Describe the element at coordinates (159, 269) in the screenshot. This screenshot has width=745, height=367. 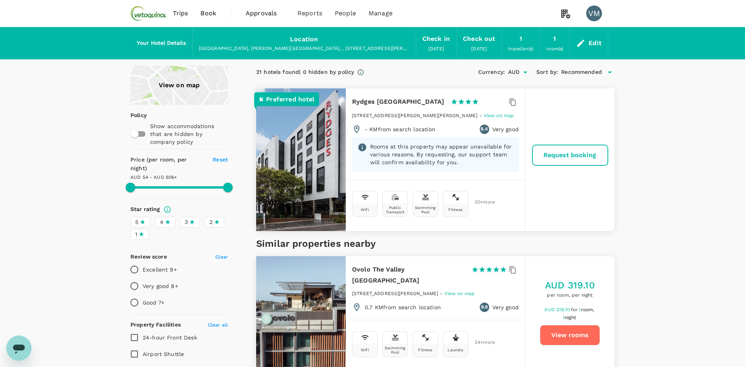
I see `p: Excellent 9+` at that location.